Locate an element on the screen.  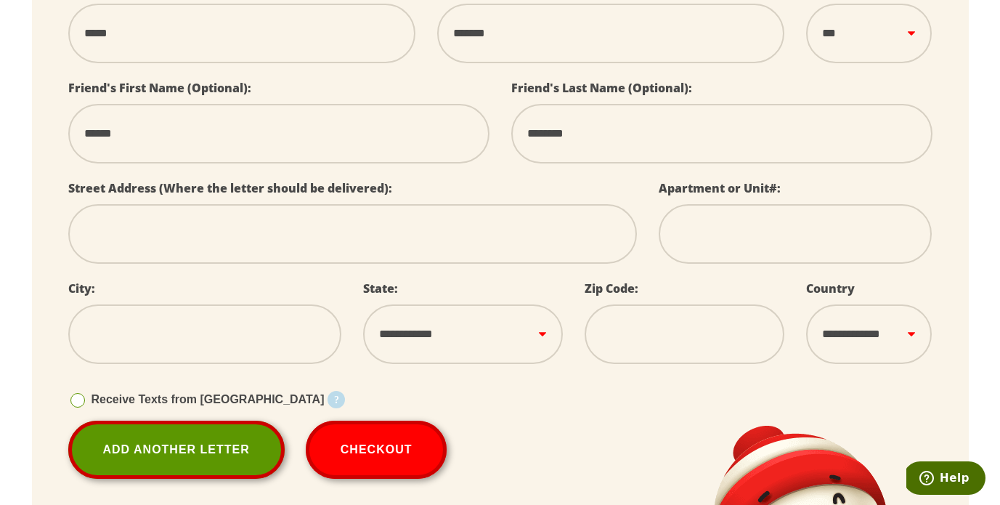
button: Checkout is located at coordinates (376, 450).